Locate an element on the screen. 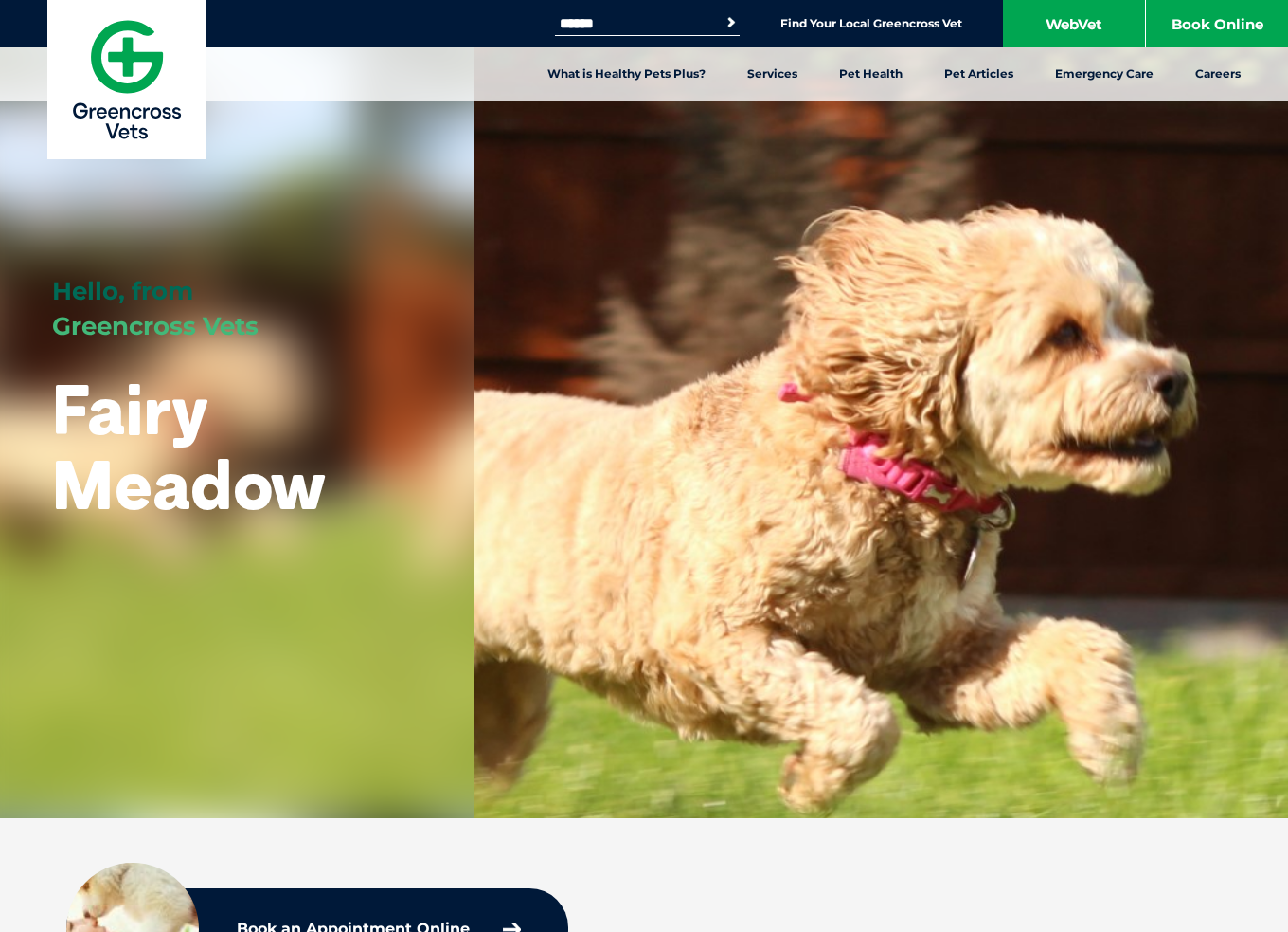  a: Services is located at coordinates (772, 73).